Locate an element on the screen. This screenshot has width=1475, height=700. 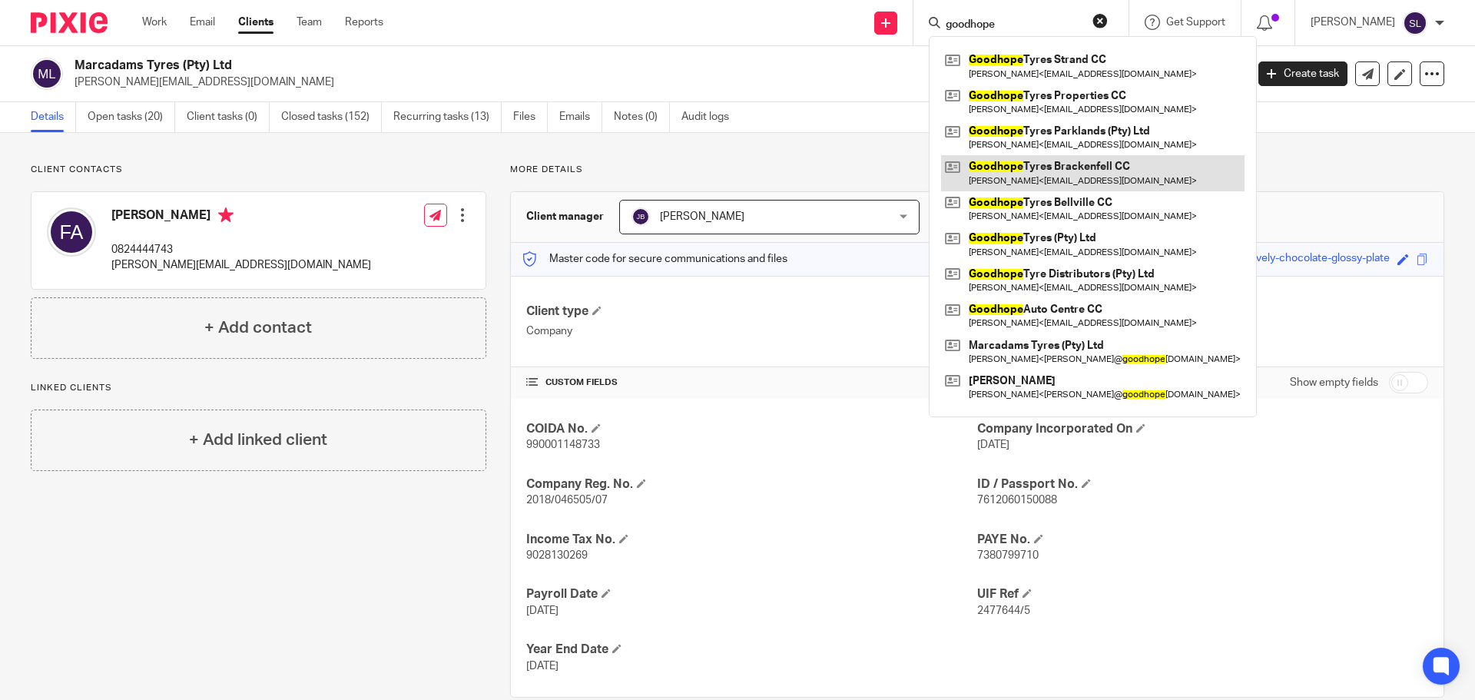
h4: + Add contact is located at coordinates (258, 327).